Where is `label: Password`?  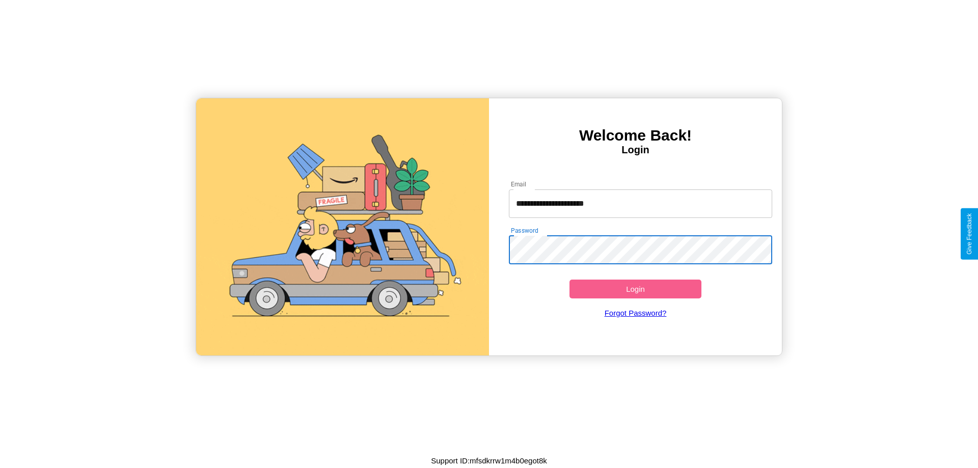 label: Password is located at coordinates (524, 230).